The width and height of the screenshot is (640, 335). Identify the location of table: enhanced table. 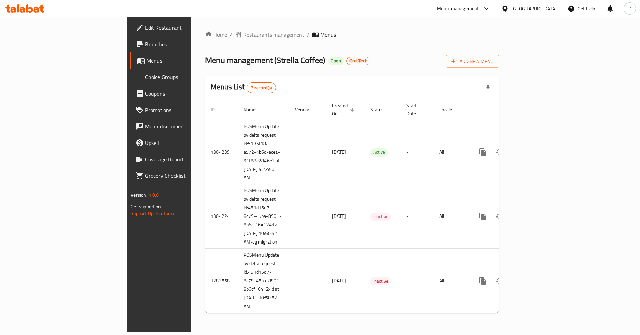
(375, 206).